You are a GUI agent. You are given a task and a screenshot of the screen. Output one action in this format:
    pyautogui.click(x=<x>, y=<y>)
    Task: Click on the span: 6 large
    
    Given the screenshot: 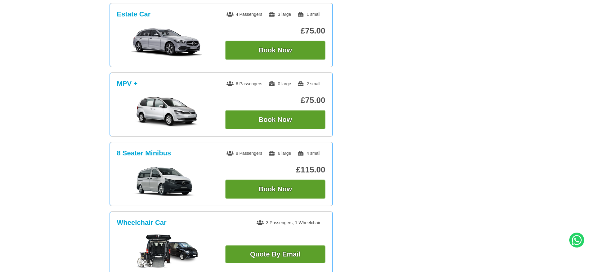 What is the action you would take?
    pyautogui.click(x=280, y=153)
    